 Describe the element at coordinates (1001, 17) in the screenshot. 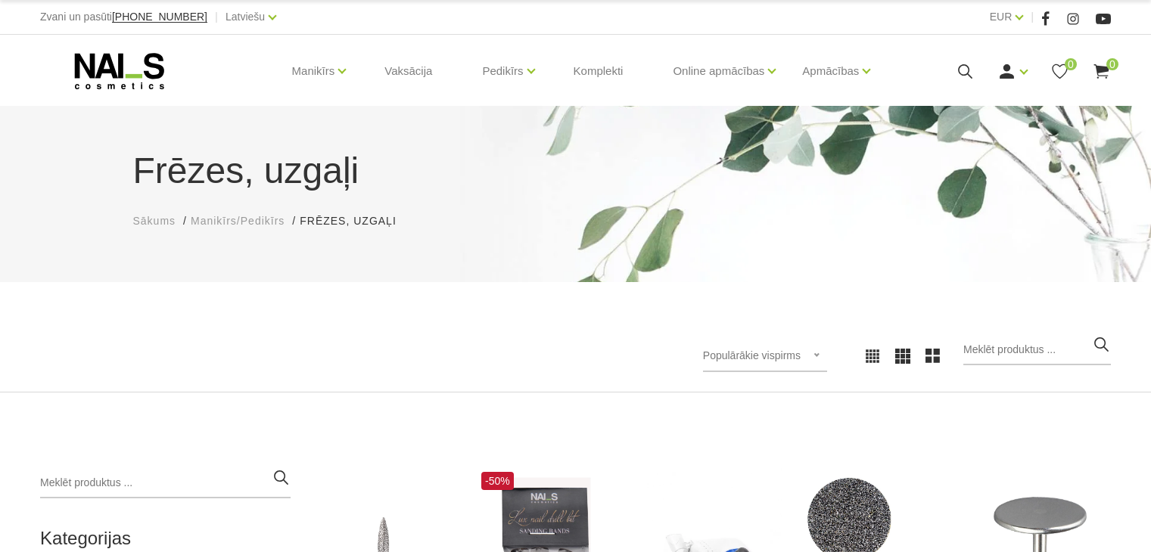

I see `a: EUR` at that location.